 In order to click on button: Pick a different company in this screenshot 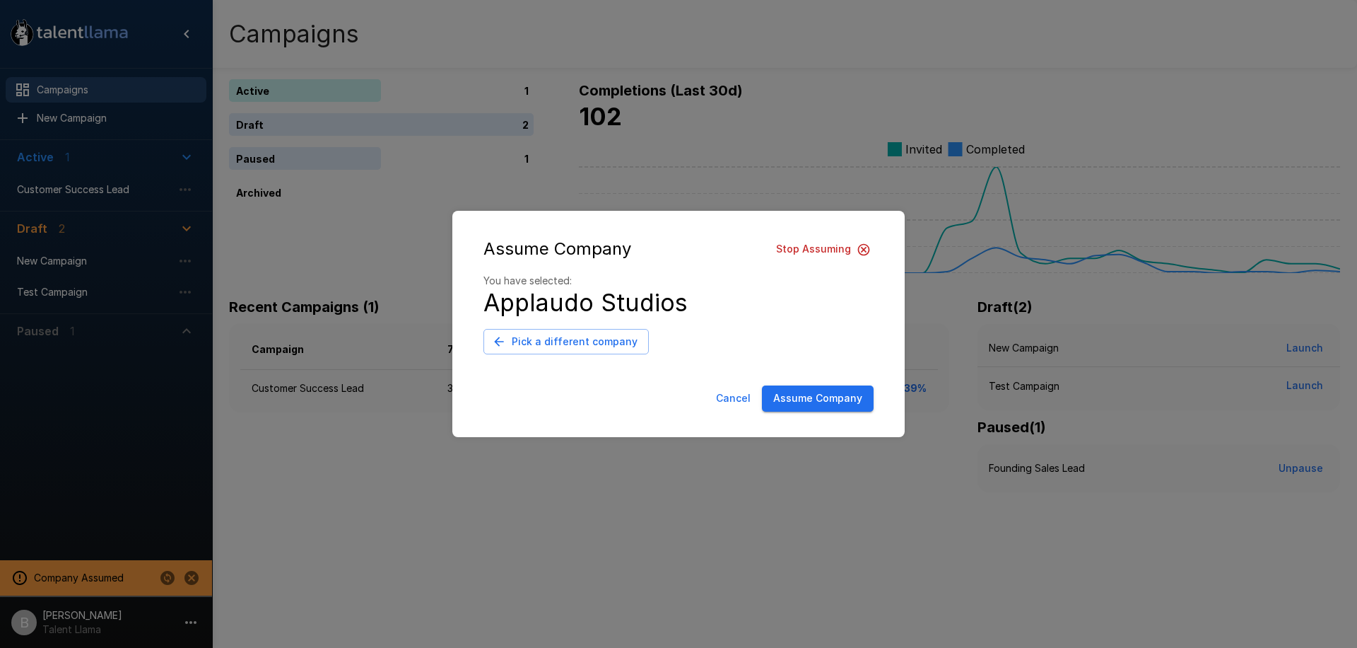, I will do `click(566, 341)`.